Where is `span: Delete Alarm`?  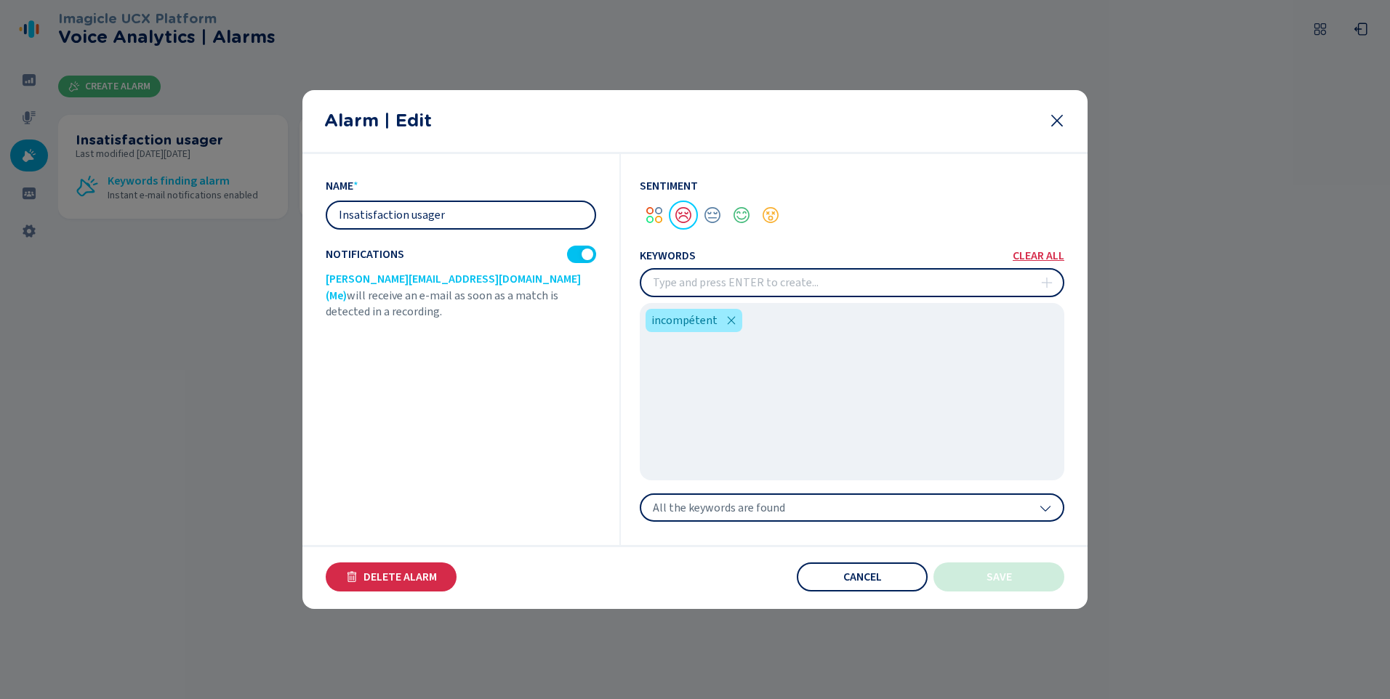
span: Delete Alarm is located at coordinates (400, 577).